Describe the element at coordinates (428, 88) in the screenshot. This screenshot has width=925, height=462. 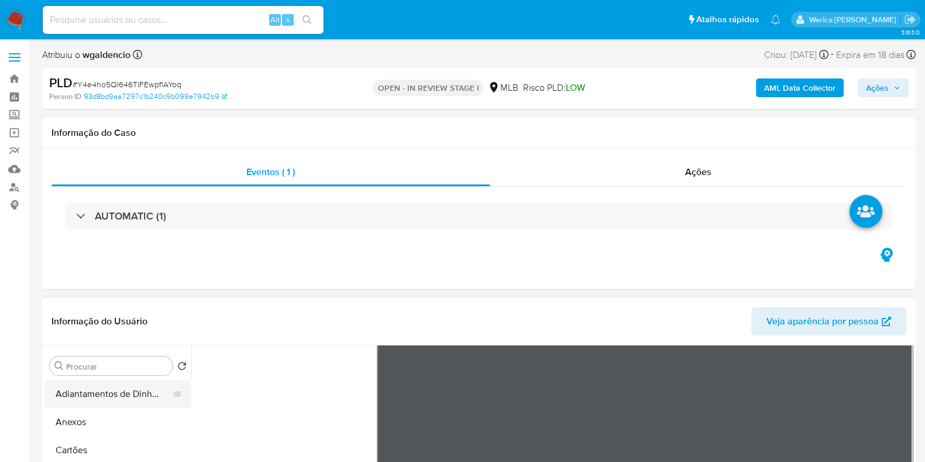
I see `p: OPEN - IN REVIEW STAGE I` at that location.